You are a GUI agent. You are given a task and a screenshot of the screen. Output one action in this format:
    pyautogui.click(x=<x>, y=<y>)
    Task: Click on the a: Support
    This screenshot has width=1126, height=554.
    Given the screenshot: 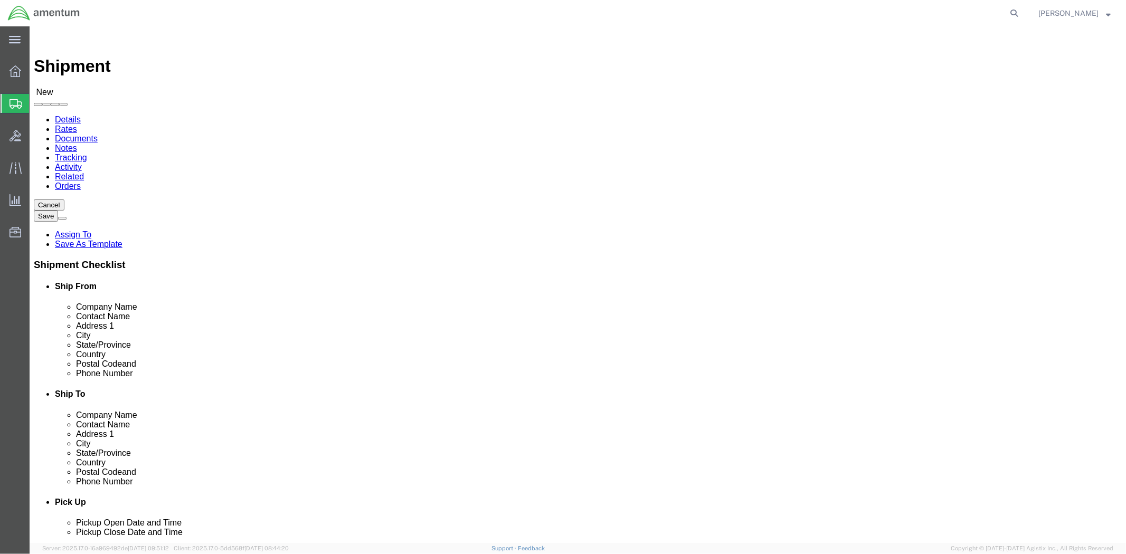 What is the action you would take?
    pyautogui.click(x=505, y=548)
    